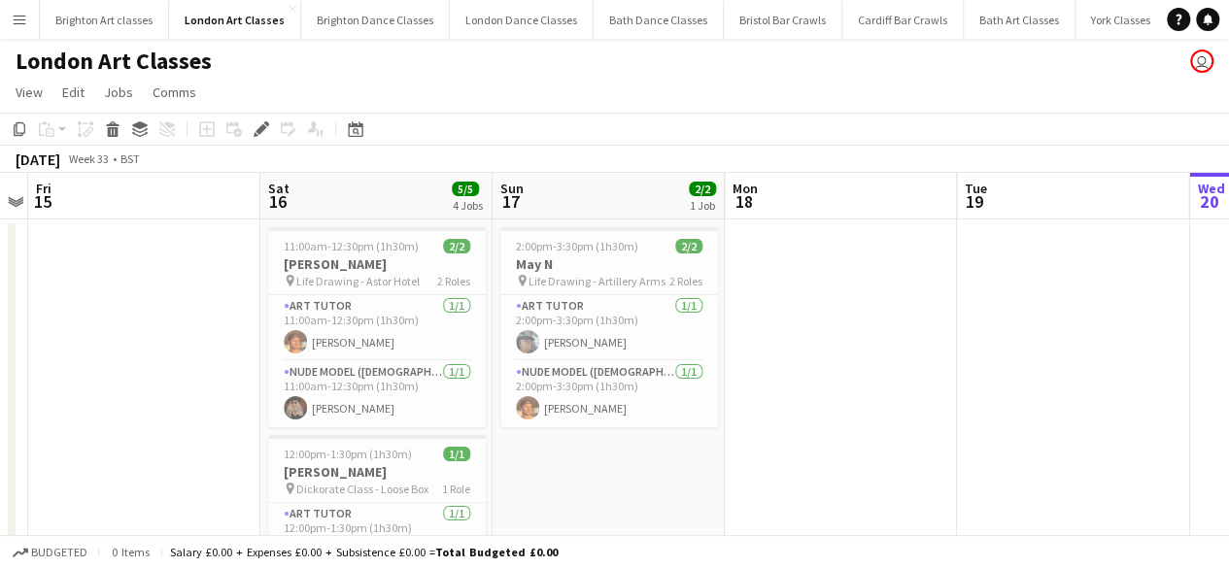 Image resolution: width=1229 pixels, height=568 pixels. I want to click on span: Life Drawing - Artillery Arms, so click(596, 281).